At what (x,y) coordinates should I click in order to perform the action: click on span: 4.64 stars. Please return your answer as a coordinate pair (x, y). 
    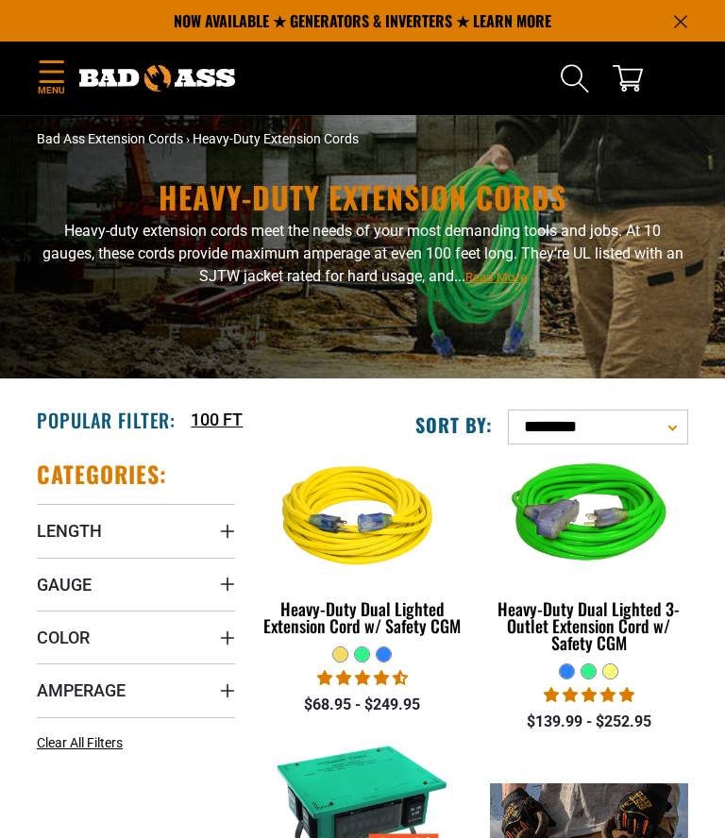
    Looking at the image, I should click on (363, 678).